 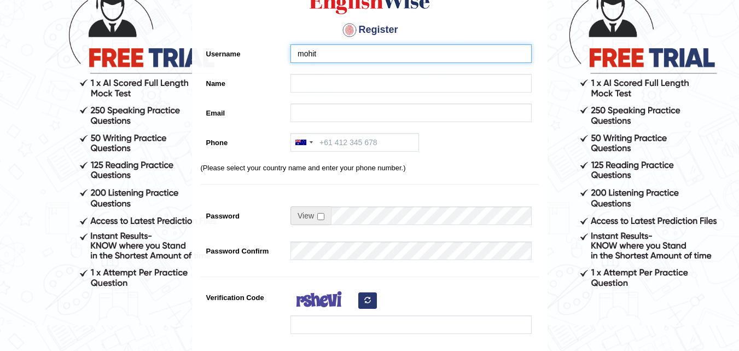 What do you see at coordinates (370, 30) in the screenshot?
I see `h4: Register` at bounding box center [370, 30].